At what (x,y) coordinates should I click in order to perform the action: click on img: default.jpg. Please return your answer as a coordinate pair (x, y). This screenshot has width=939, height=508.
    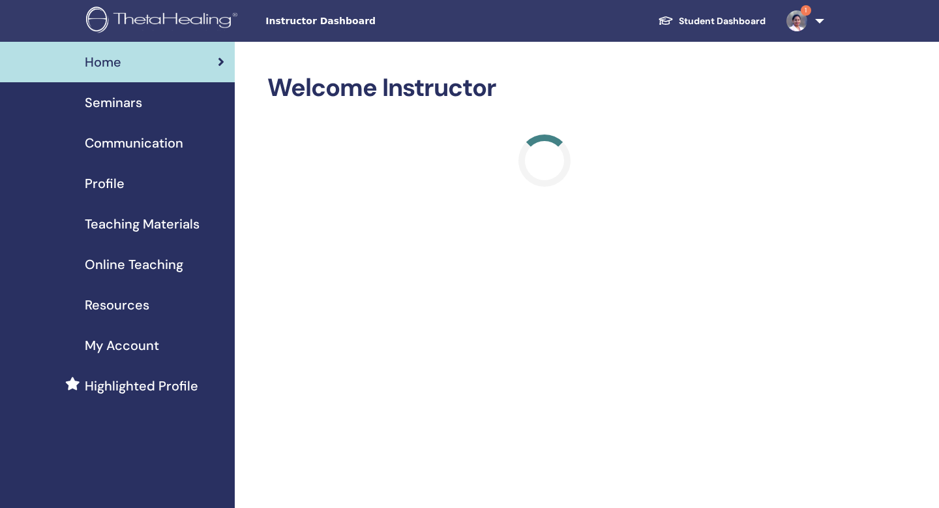
    Looking at the image, I should click on (797, 21).